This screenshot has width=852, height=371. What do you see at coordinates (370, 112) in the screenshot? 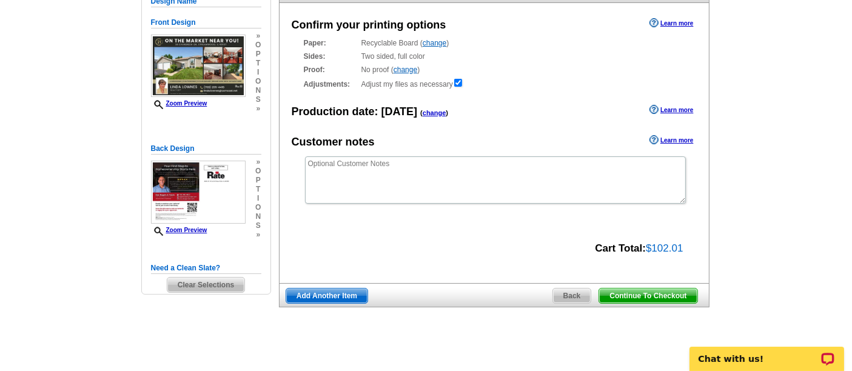
I see `div: Production date:` at bounding box center [370, 112].